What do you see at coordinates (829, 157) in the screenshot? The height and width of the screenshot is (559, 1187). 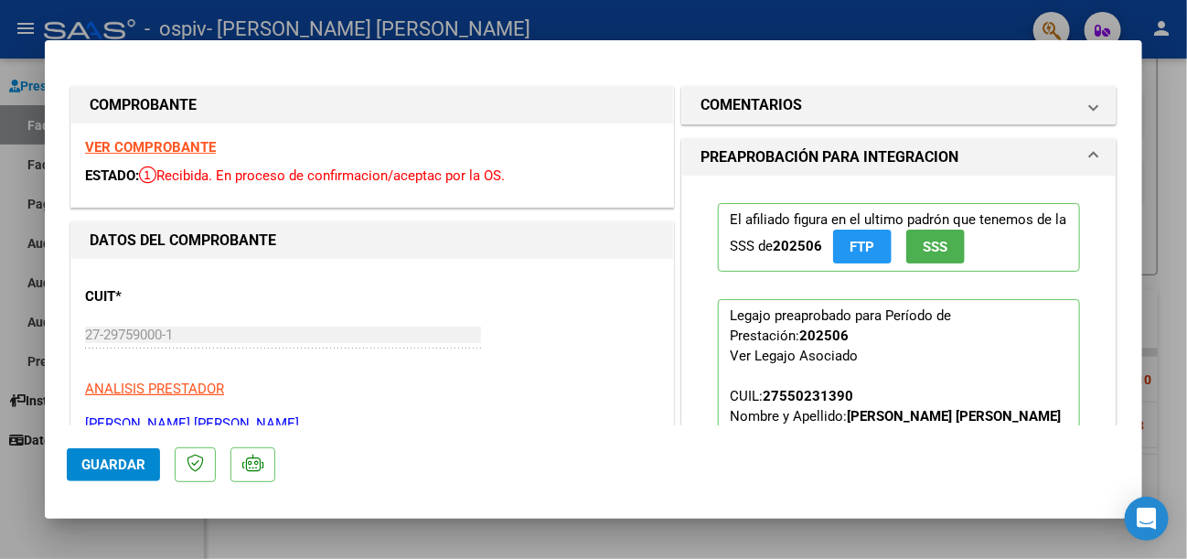 I see `h1: PREAPROBACIÓN PARA INTEGRACION` at bounding box center [829, 157].